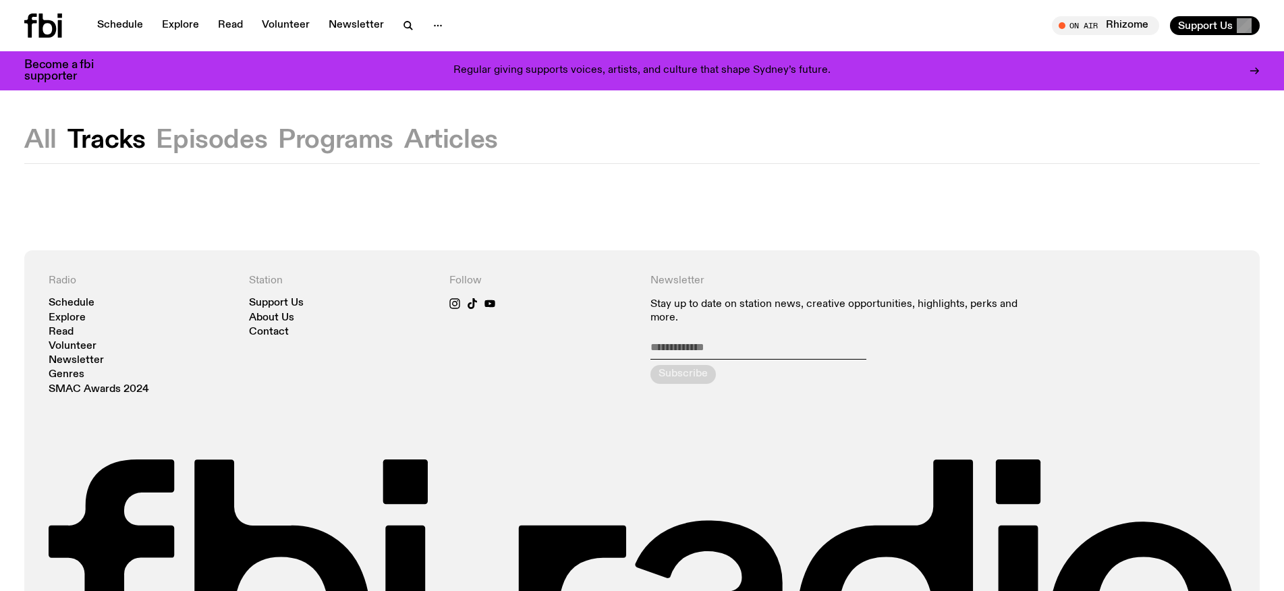 Image resolution: width=1284 pixels, height=591 pixels. I want to click on p: Stay up to date on station news, creative opportunities, highlights, perks and more., so click(843, 311).